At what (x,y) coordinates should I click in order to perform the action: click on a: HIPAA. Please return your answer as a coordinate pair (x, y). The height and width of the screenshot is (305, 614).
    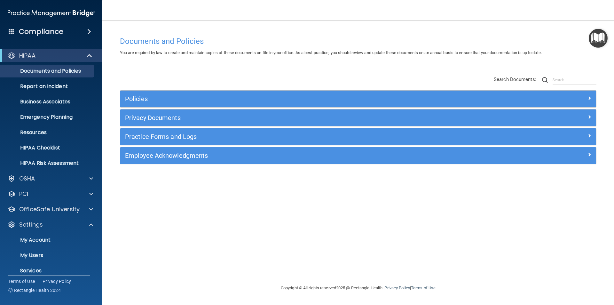
    Looking at the image, I should click on (50, 56).